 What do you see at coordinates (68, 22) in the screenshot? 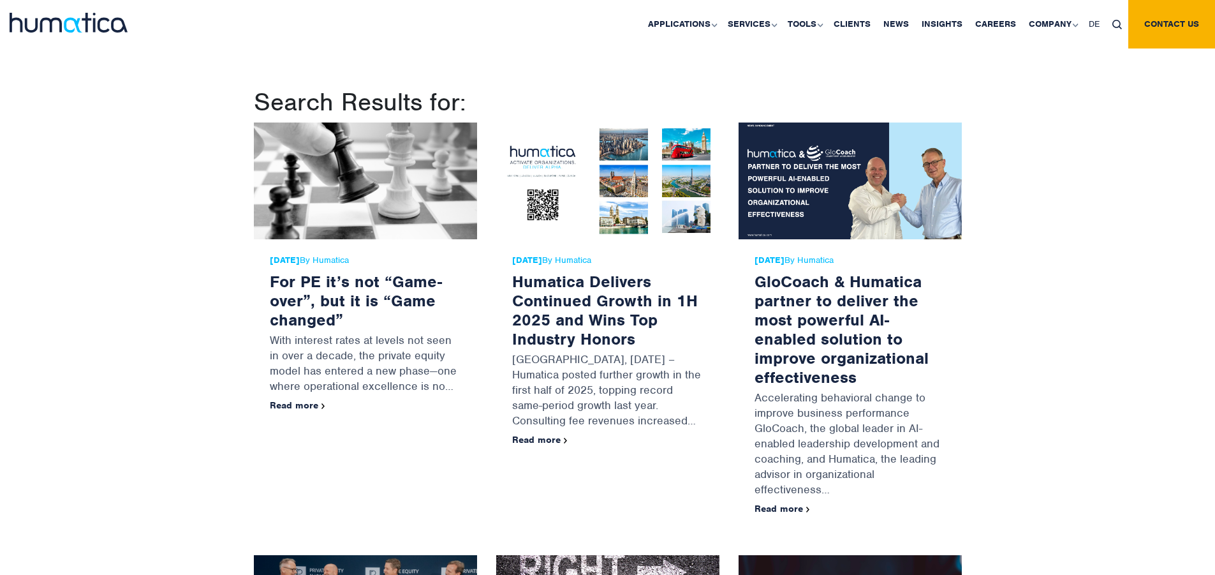
I see `img: logo` at bounding box center [68, 22].